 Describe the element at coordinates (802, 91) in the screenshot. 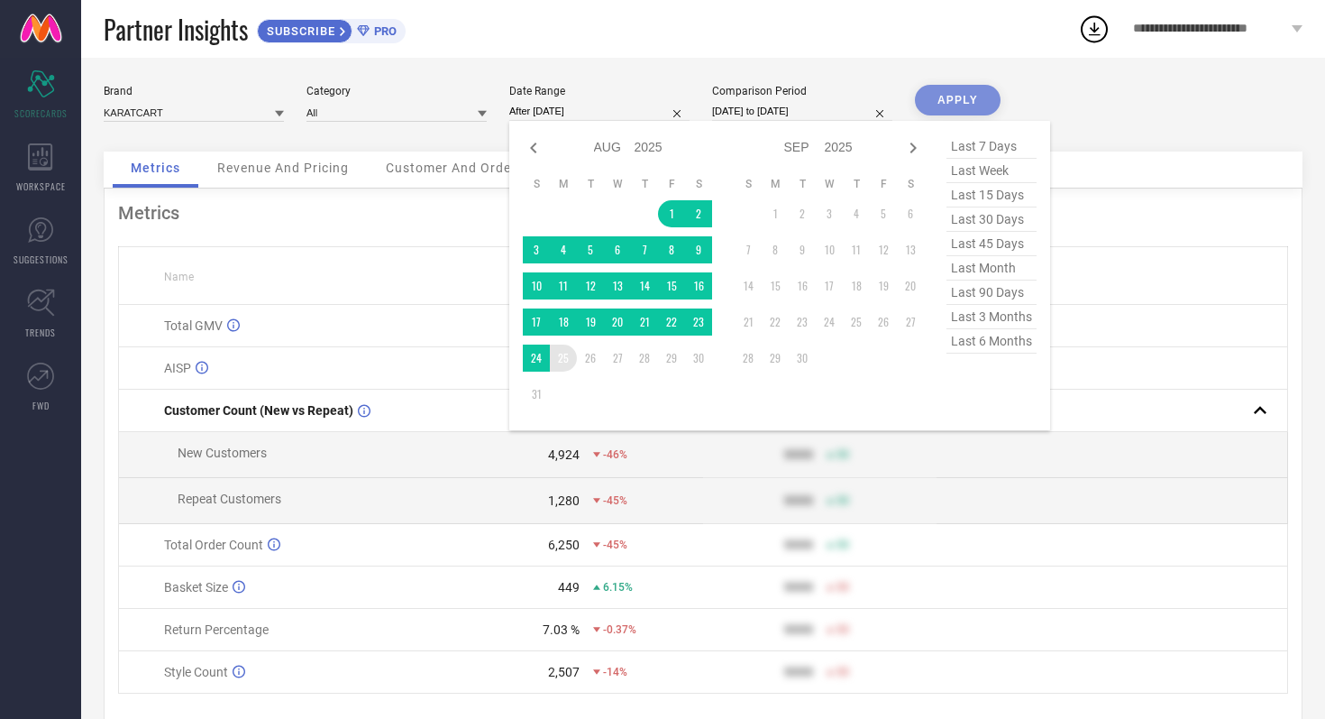

I see `div: Comparison Period` at that location.